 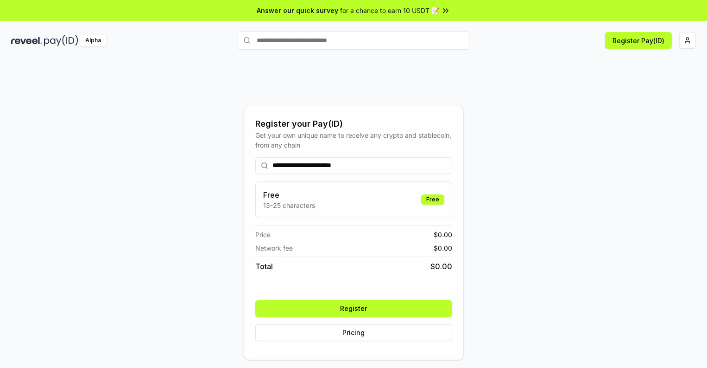 I want to click on span: Answer our quick survey, so click(x=298, y=10).